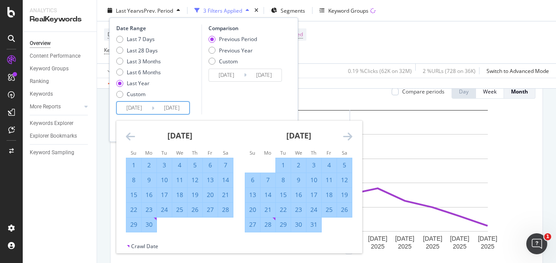  I want to click on div: 3, so click(314, 165).